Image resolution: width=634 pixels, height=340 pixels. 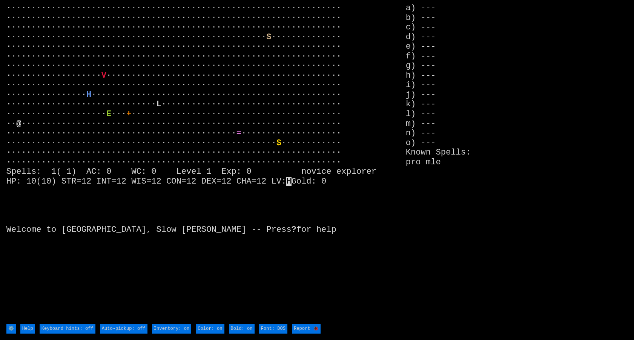 I want to click on input: Report 🐞, so click(x=306, y=329).